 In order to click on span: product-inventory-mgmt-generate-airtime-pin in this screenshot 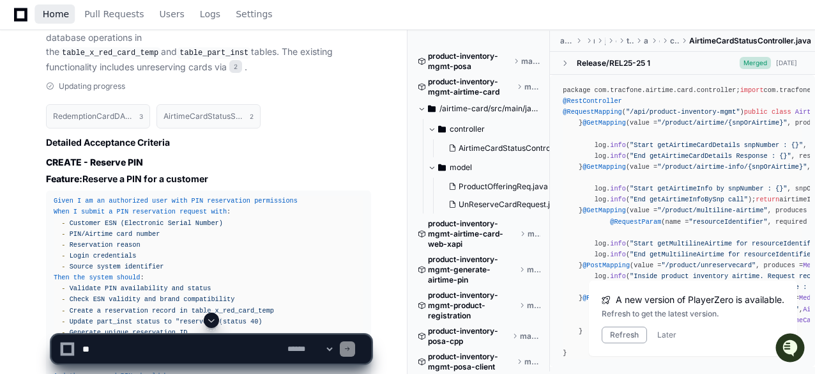, I will do `click(472, 270)`.